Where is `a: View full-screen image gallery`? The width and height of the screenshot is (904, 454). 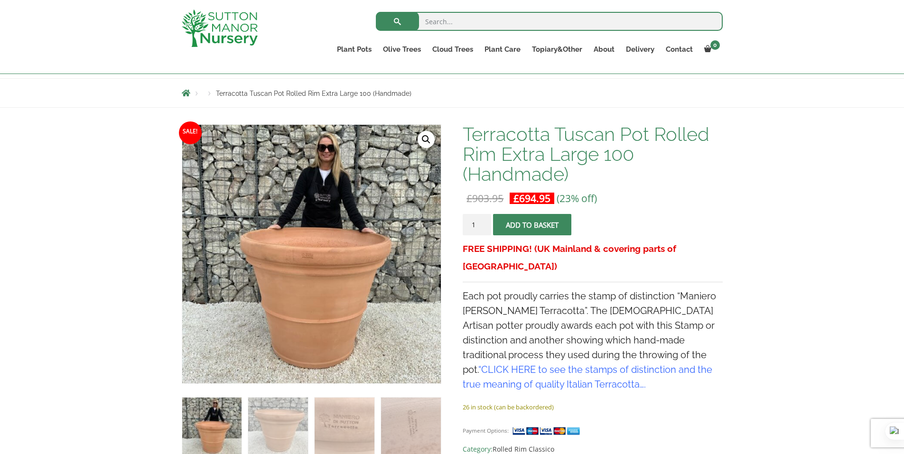 a: View full-screen image gallery is located at coordinates (426, 139).